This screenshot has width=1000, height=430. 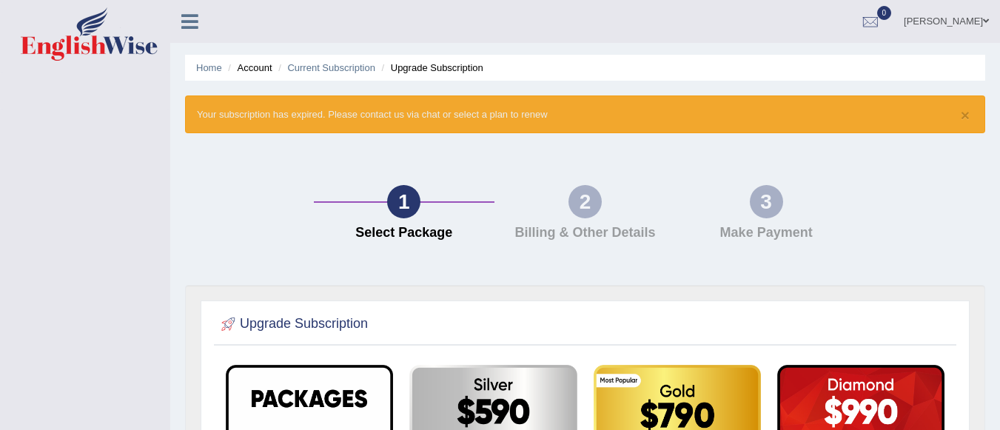 I want to click on h2: Upgrade Subscription, so click(x=292, y=324).